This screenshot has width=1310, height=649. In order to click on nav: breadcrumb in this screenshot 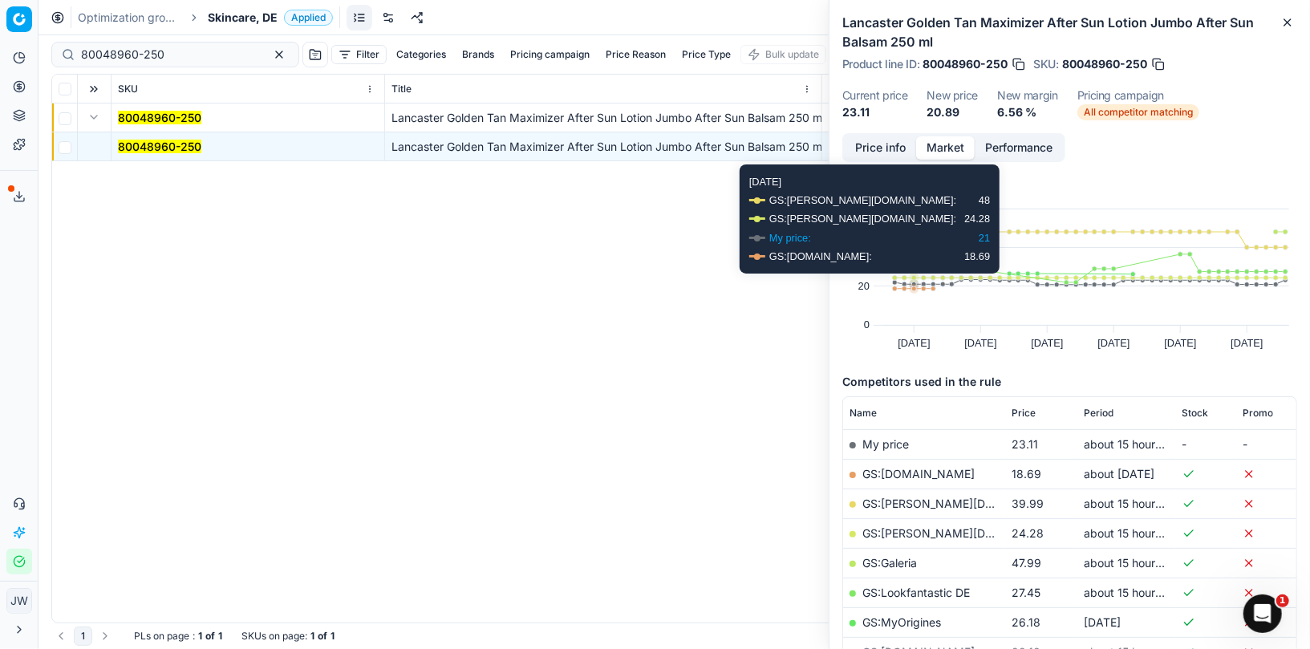, I will do `click(205, 18)`.